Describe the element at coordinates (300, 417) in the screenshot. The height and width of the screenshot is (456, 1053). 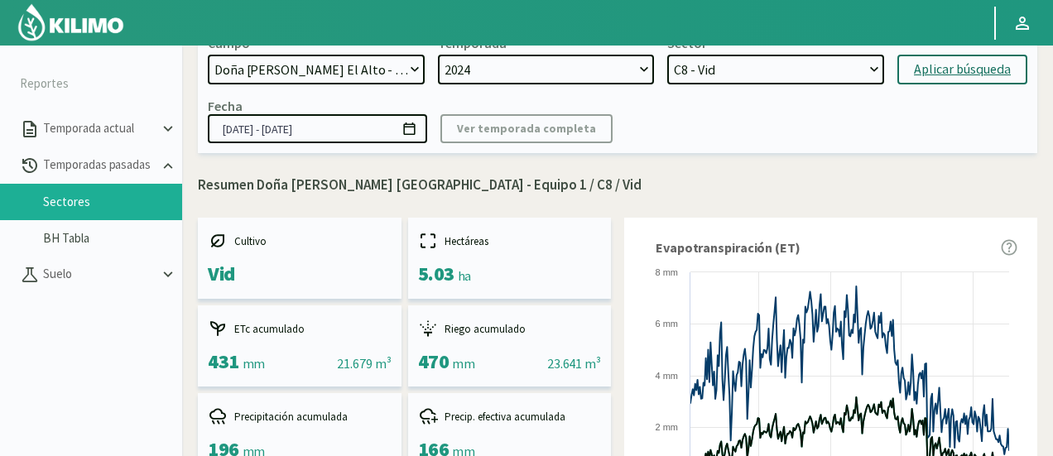
I see `div: Precipitación acumulada` at that location.